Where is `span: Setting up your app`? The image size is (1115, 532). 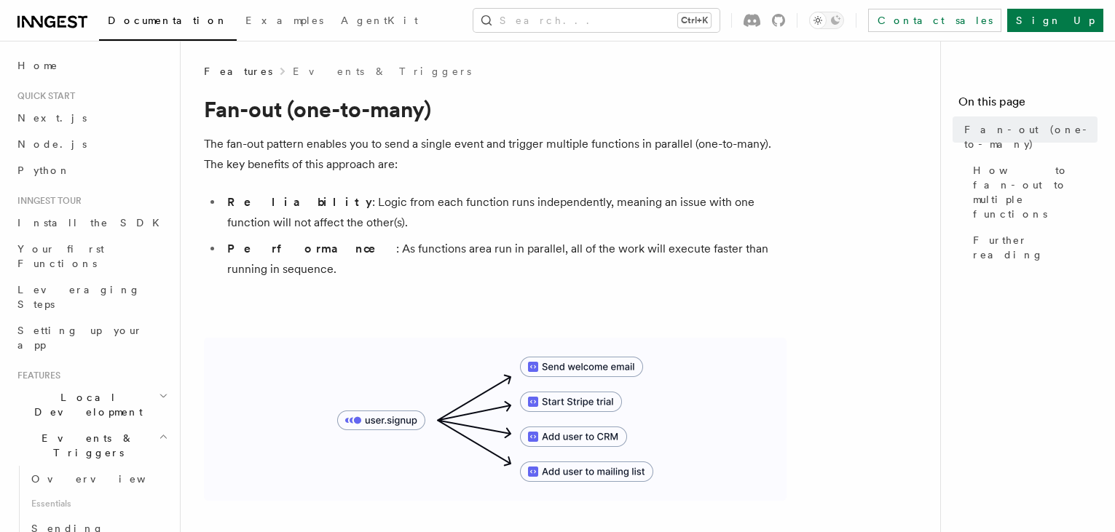
span: Setting up your app is located at coordinates (80, 338).